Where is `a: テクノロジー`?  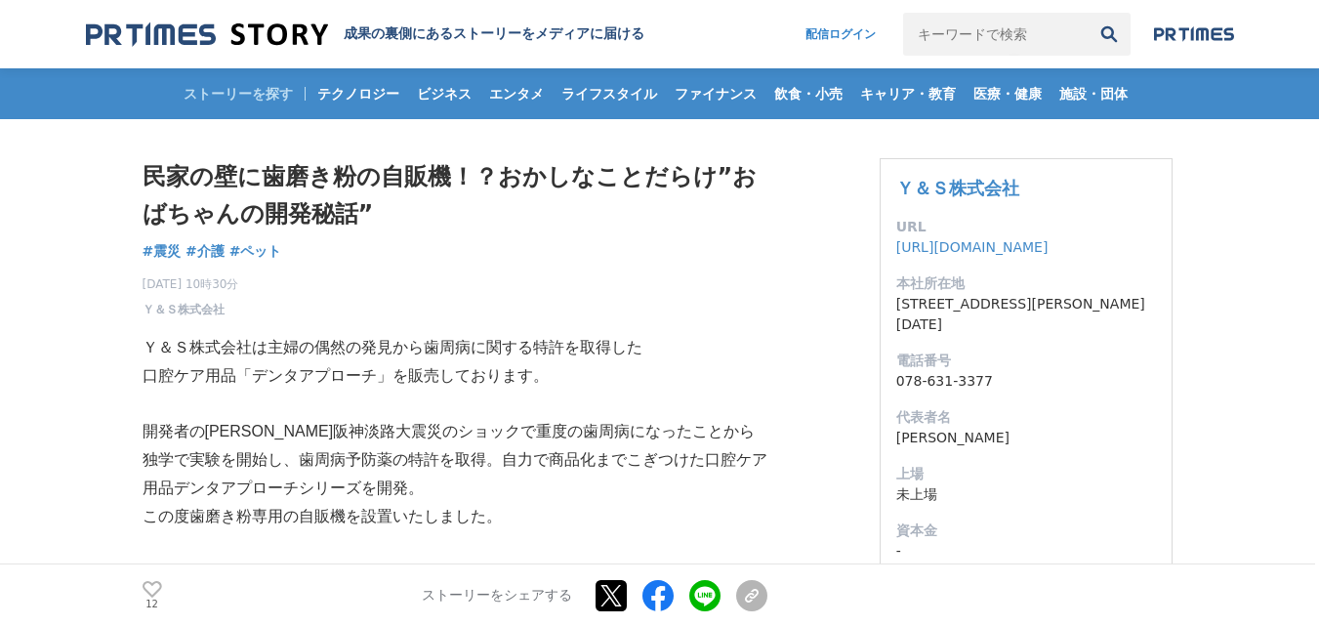 a: テクノロジー is located at coordinates (358, 94).